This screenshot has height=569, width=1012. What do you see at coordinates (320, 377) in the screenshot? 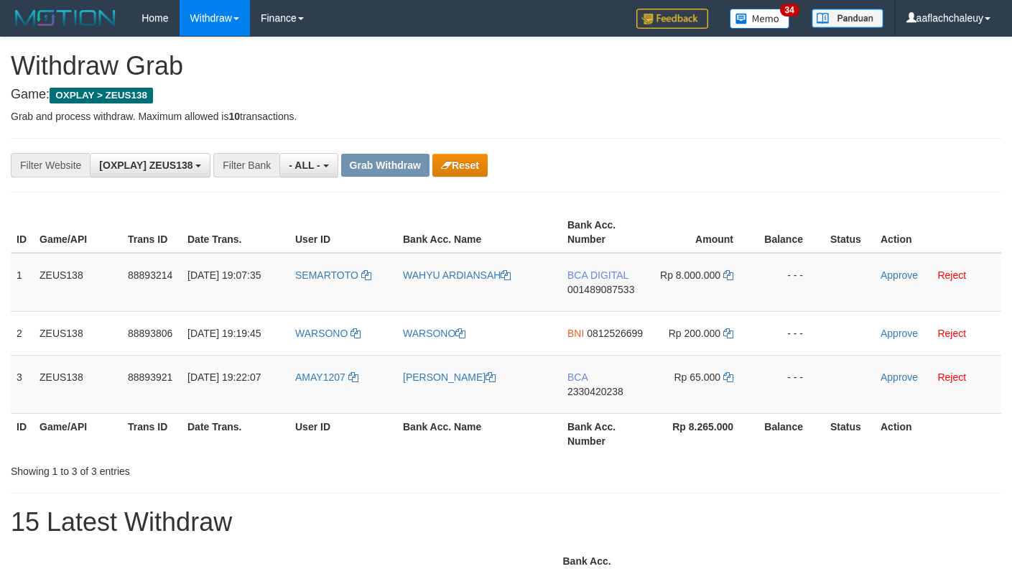
I see `span: AMAY1207` at bounding box center [320, 377].